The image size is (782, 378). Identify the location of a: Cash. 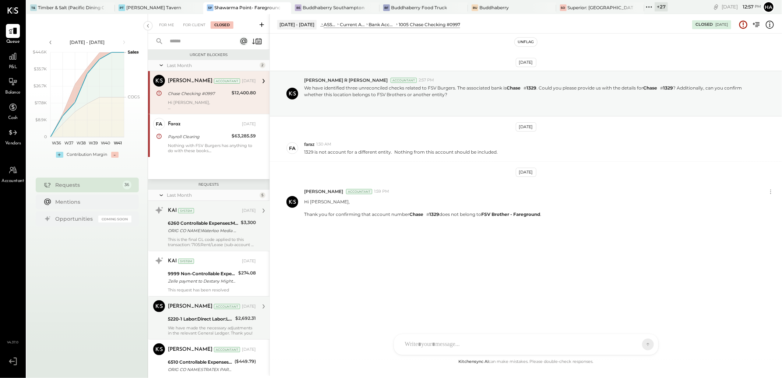
(13, 111).